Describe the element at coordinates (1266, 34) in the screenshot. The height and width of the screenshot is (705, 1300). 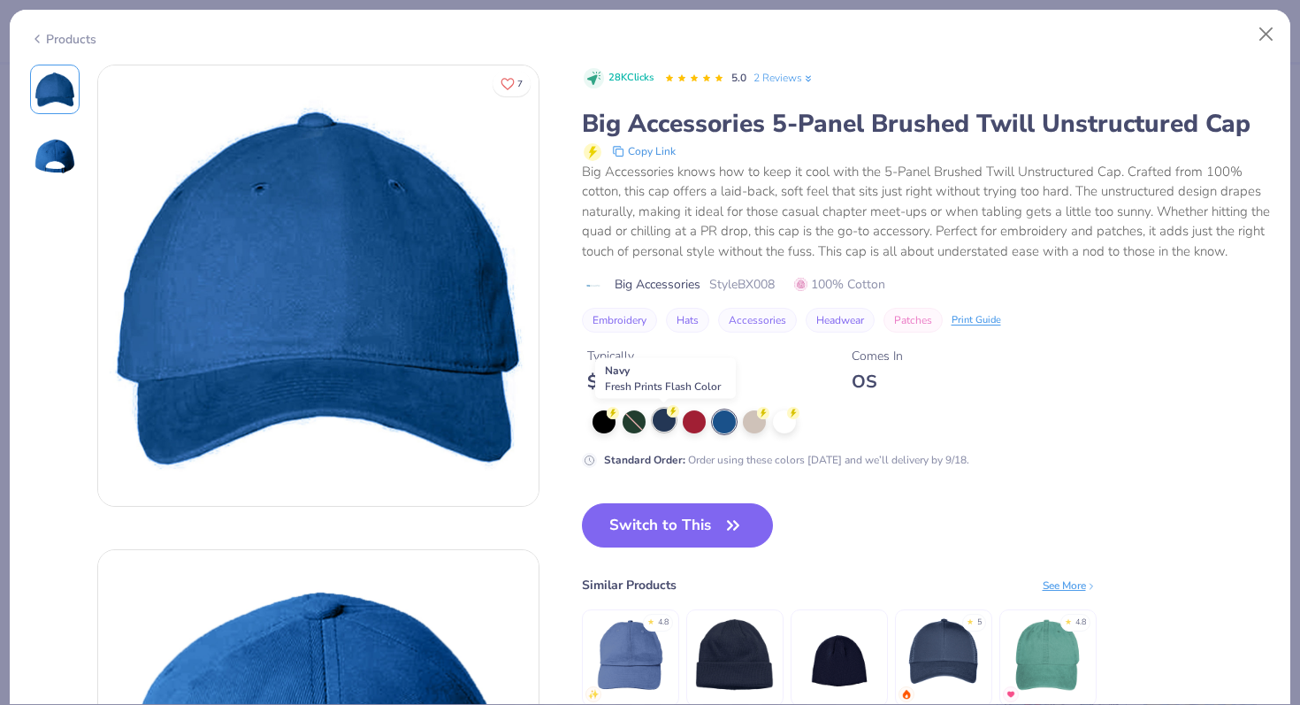
I see `button: Close` at that location.